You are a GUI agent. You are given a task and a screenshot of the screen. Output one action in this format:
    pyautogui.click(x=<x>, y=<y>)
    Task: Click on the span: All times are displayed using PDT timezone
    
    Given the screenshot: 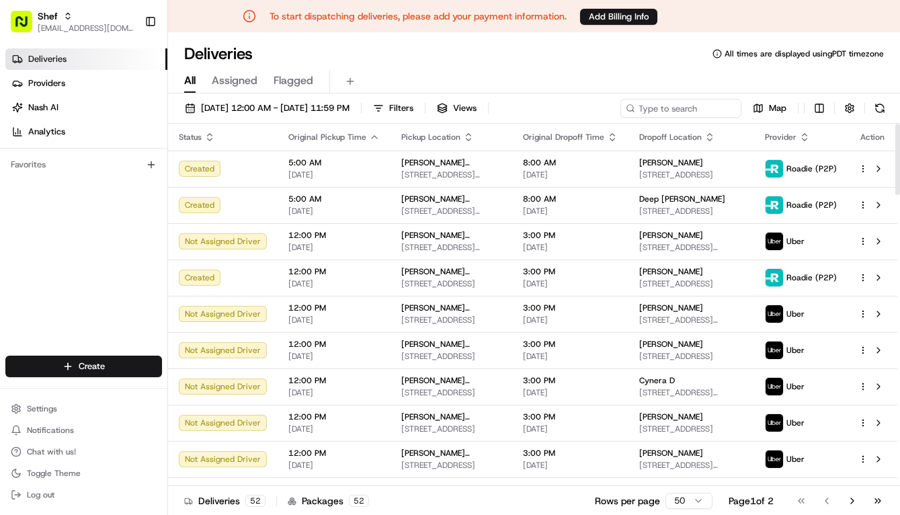 What is the action you would take?
    pyautogui.click(x=804, y=54)
    